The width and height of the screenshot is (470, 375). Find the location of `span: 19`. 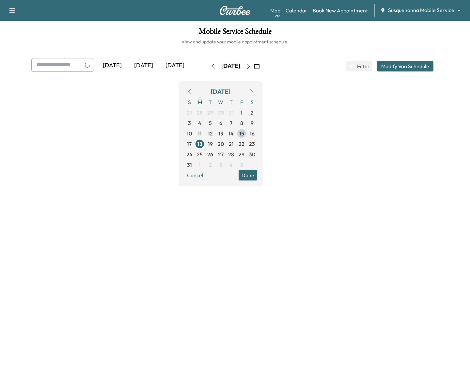

span: 19 is located at coordinates (210, 144).